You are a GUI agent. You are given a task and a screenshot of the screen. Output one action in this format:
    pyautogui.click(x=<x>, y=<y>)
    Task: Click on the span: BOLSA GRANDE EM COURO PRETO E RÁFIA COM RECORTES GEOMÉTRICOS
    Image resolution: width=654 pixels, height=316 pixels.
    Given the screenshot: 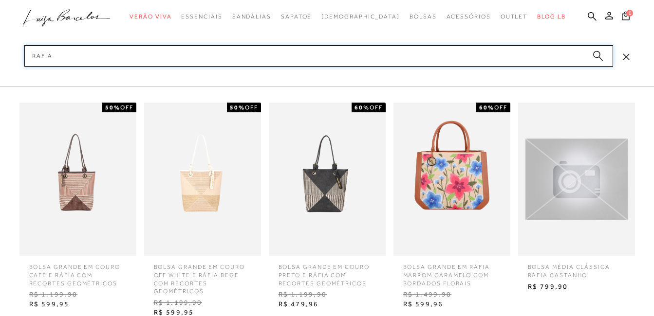 What is the action you would take?
    pyautogui.click(x=327, y=272)
    